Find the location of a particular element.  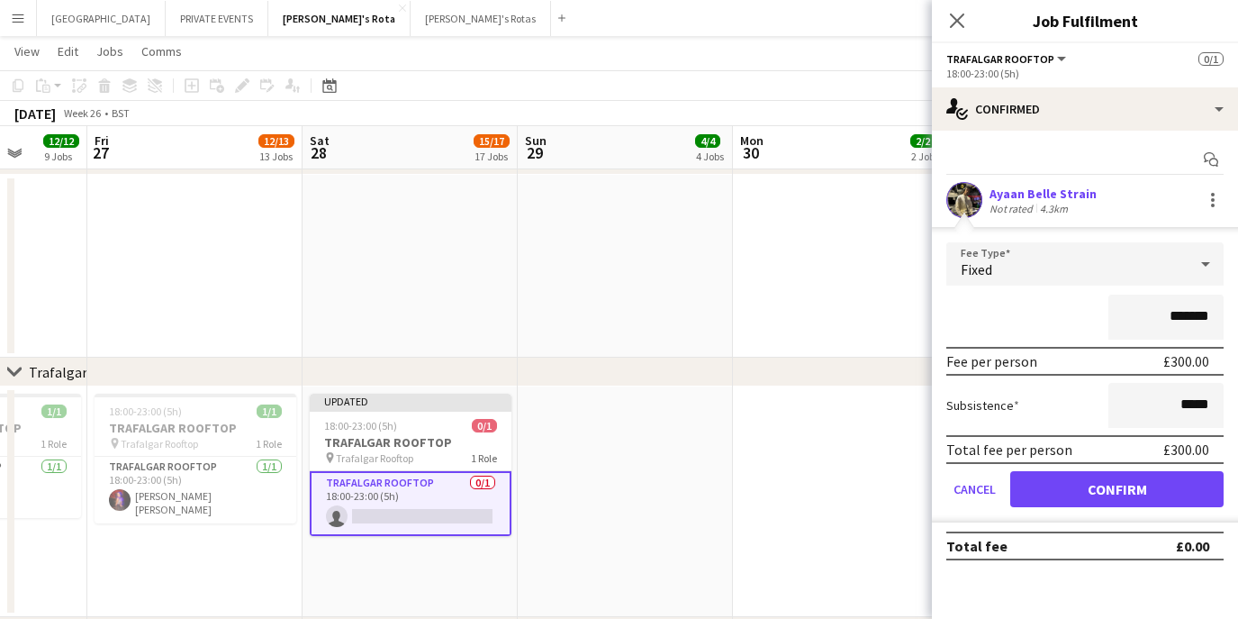

span: Jobs is located at coordinates (110, 51).